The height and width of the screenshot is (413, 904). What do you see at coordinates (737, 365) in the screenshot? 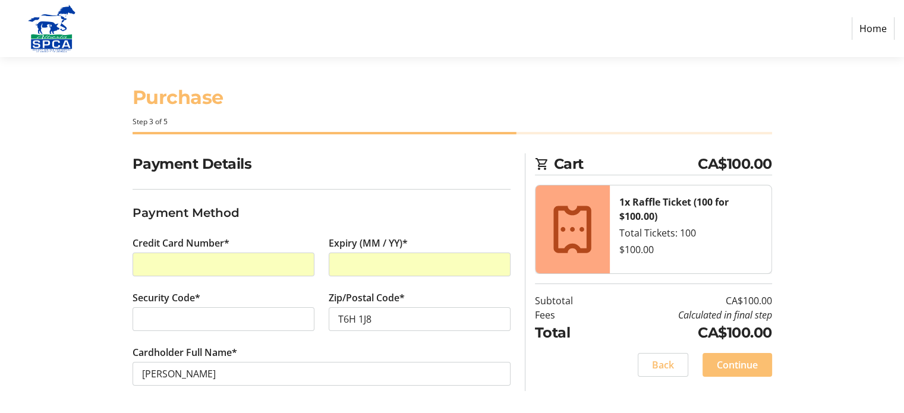
I see `span: Continue` at bounding box center [737, 365].